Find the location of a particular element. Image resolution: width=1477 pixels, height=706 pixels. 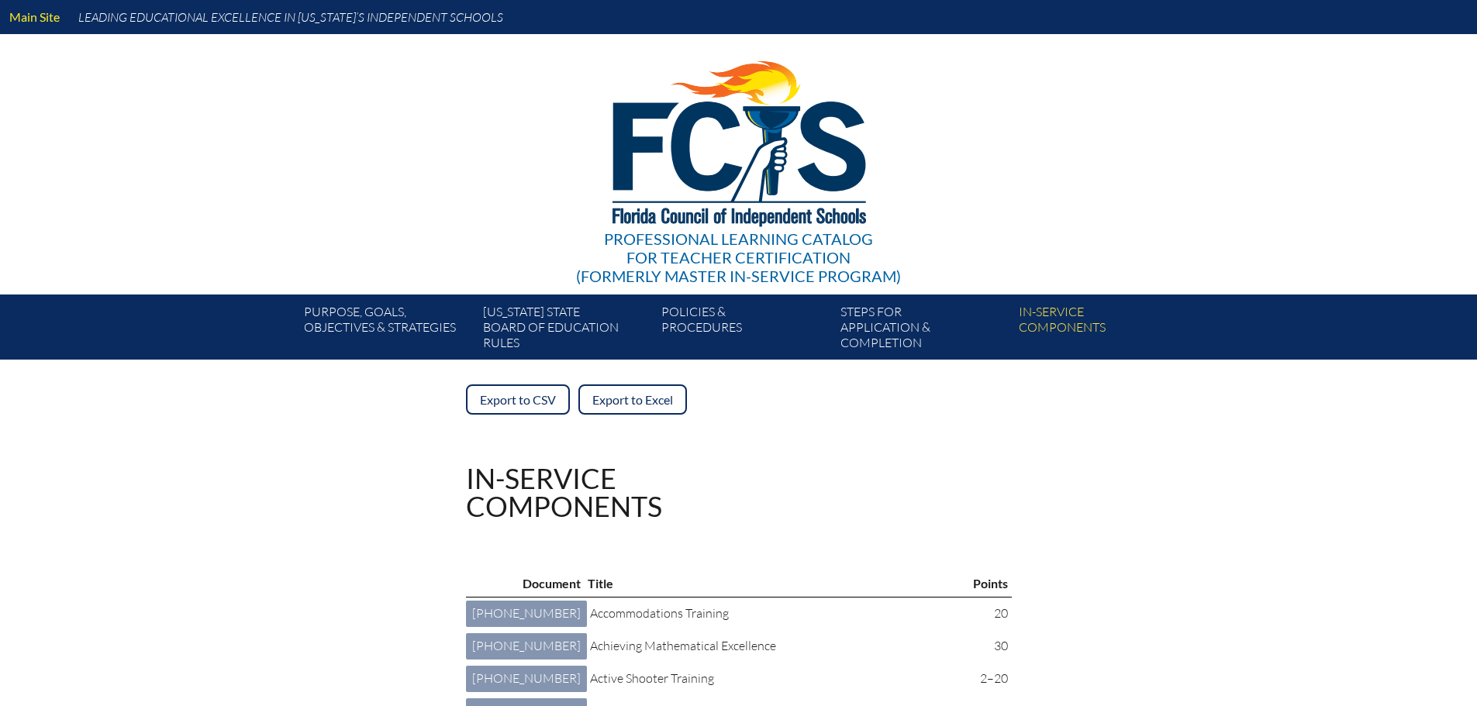

p: Document is located at coordinates (525, 584).